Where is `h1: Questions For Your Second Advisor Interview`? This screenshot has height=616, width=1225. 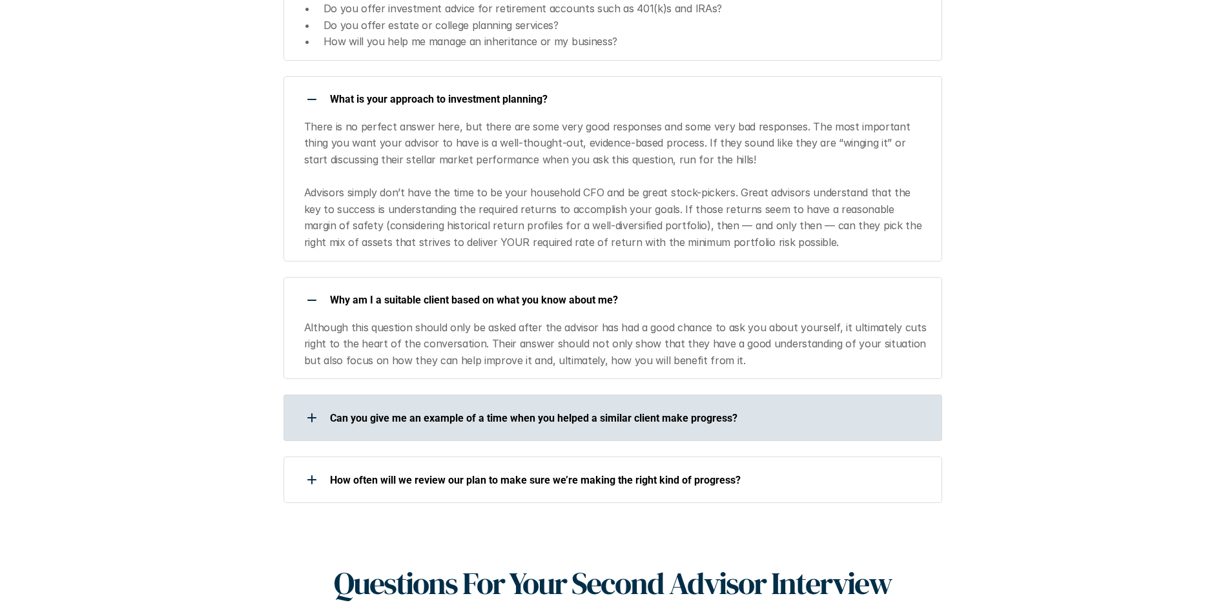 h1: Questions For Your Second Advisor Interview is located at coordinates (612, 584).